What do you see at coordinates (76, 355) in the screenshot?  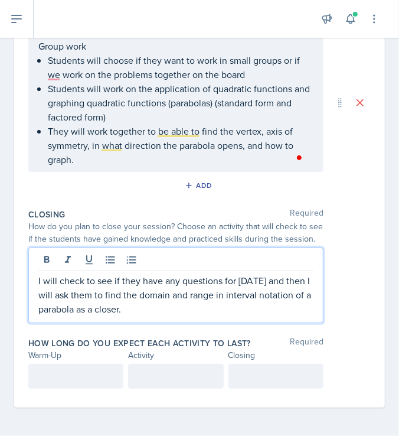 I see `div: Warm-Up` at bounding box center [76, 355].